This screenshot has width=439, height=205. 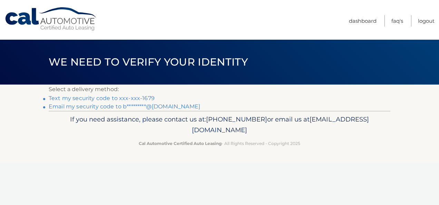 I want to click on p: If you need assistance, please contact us at: or email us at, so click(x=220, y=125).